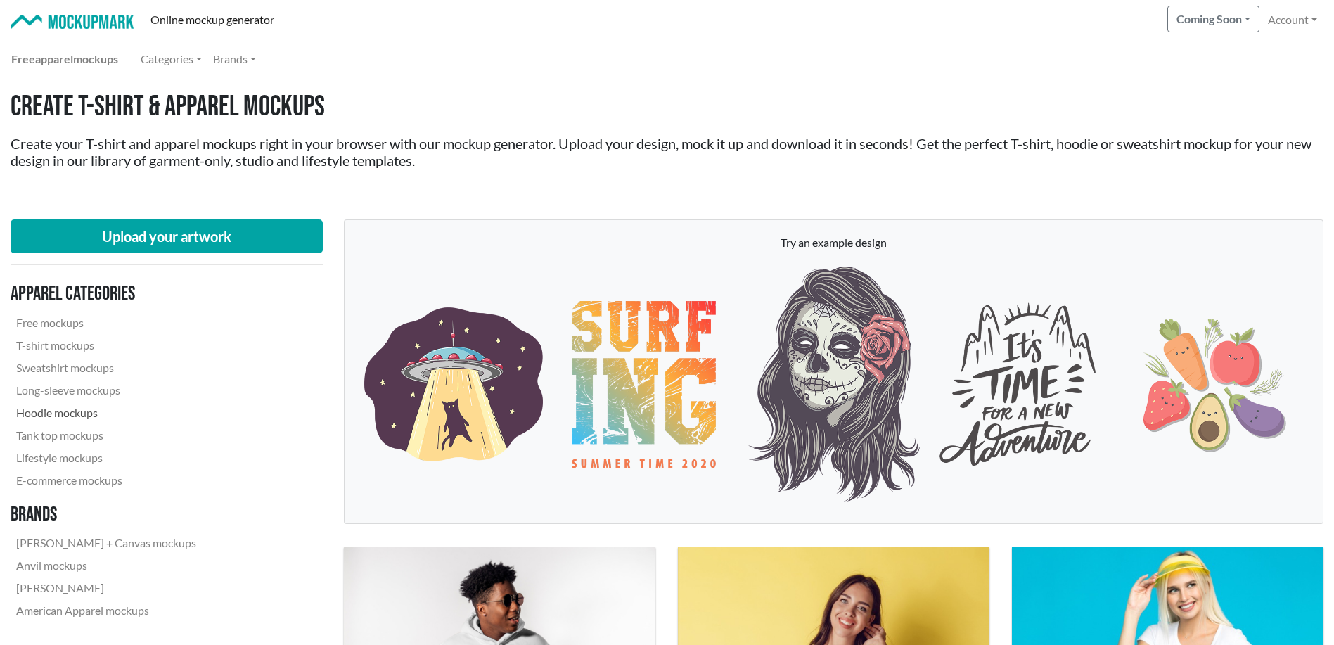 The height and width of the screenshot is (645, 1334). What do you see at coordinates (106, 323) in the screenshot?
I see `a: Free mockups` at bounding box center [106, 323].